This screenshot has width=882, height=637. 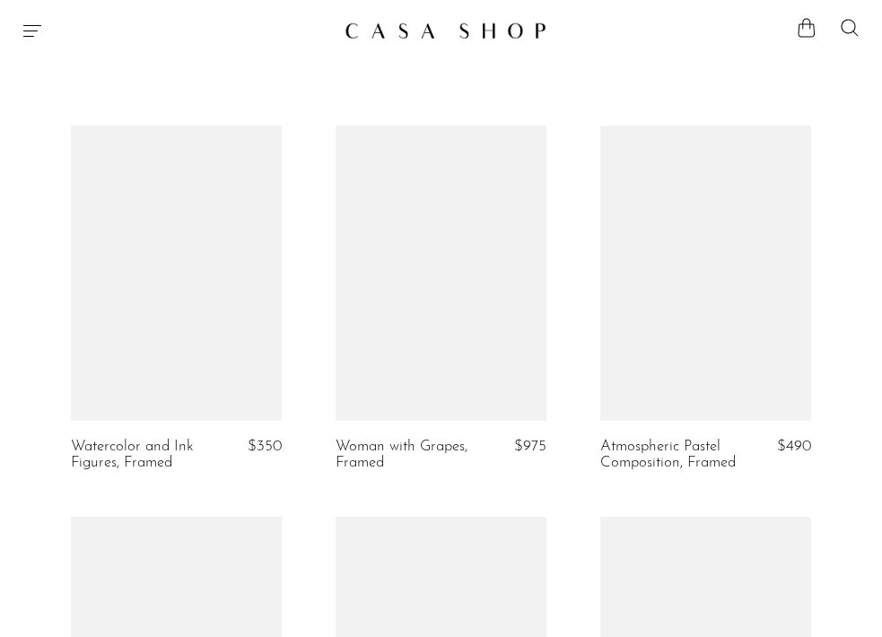 What do you see at coordinates (265, 446) in the screenshot?
I see `span: $350` at bounding box center [265, 446].